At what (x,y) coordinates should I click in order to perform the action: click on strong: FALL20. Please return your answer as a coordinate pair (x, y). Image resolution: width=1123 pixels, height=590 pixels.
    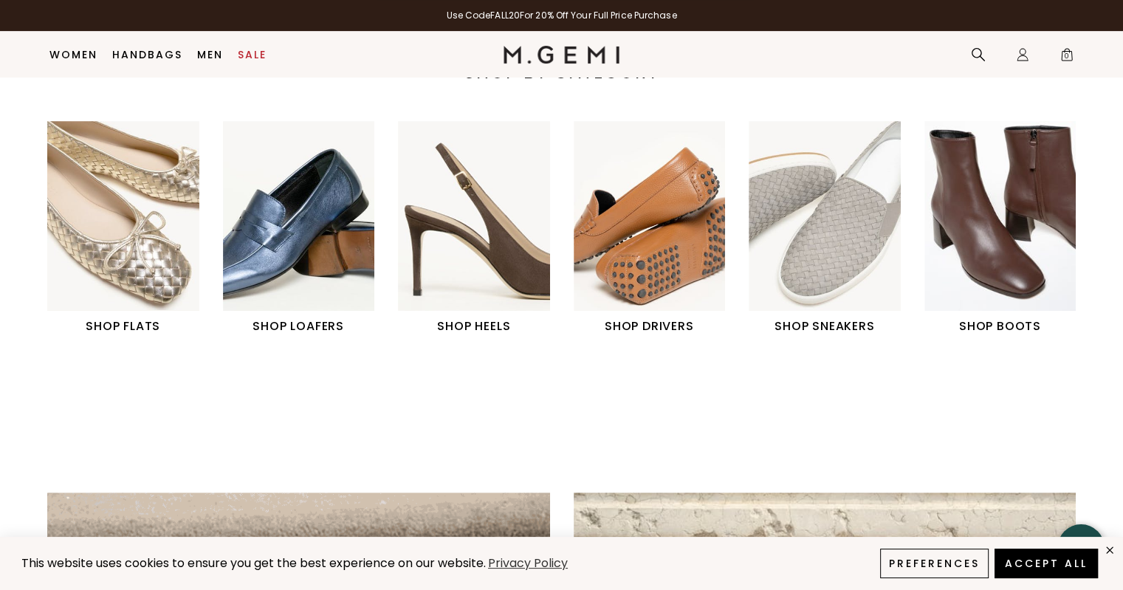
    Looking at the image, I should click on (505, 15).